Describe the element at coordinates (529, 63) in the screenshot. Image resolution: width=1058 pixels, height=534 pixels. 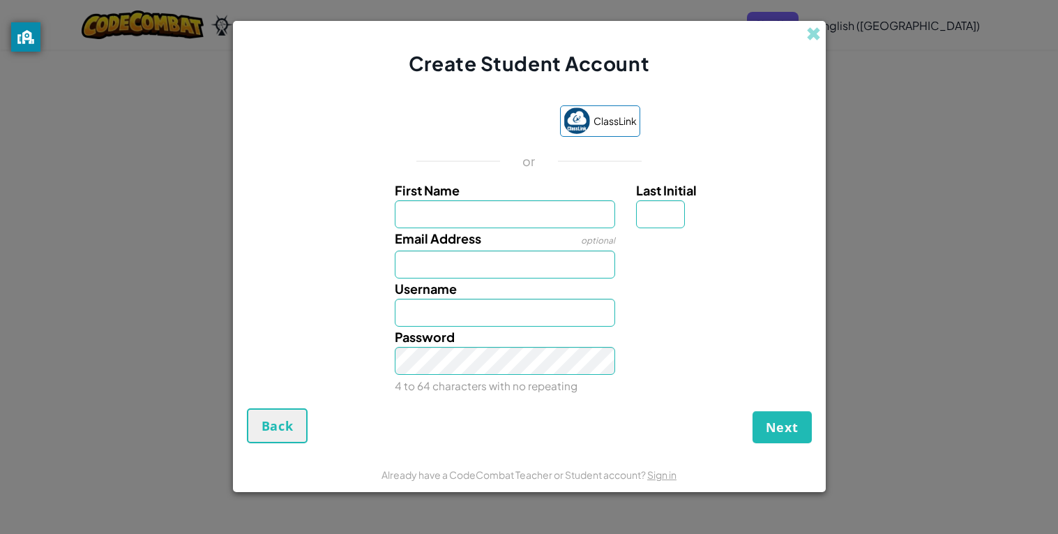
I see `span: Create Student Account` at that location.